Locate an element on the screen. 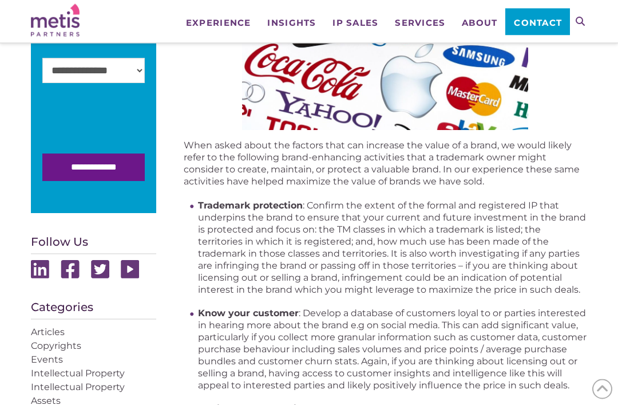  a: Copyrights is located at coordinates (56, 346).